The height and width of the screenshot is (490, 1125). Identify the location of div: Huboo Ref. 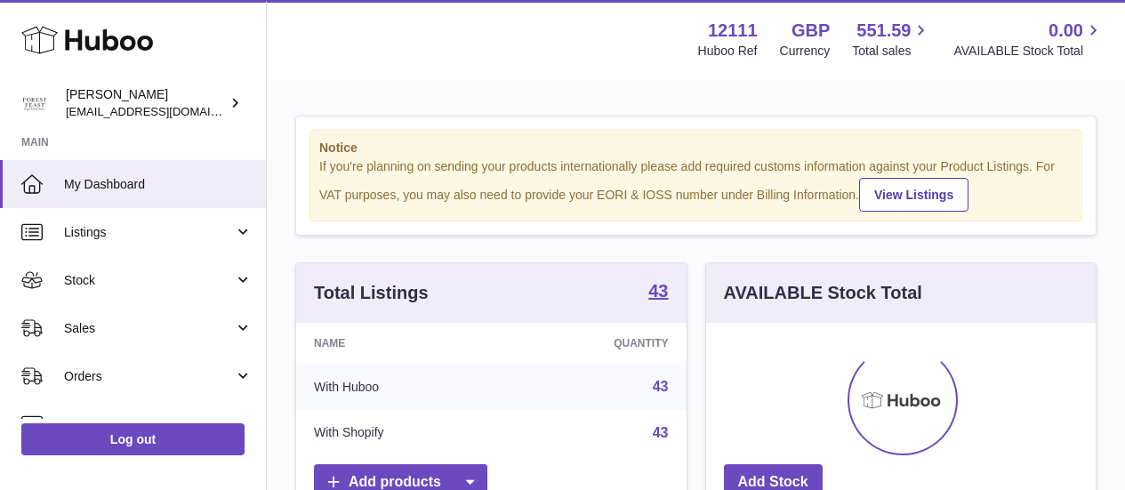
(727, 51).